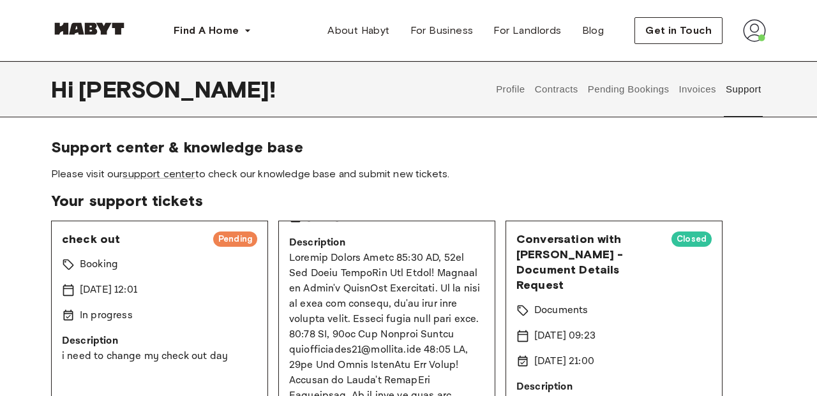 The height and width of the screenshot is (396, 817). Describe the element at coordinates (561, 311) in the screenshot. I see `p: Documents` at that location.